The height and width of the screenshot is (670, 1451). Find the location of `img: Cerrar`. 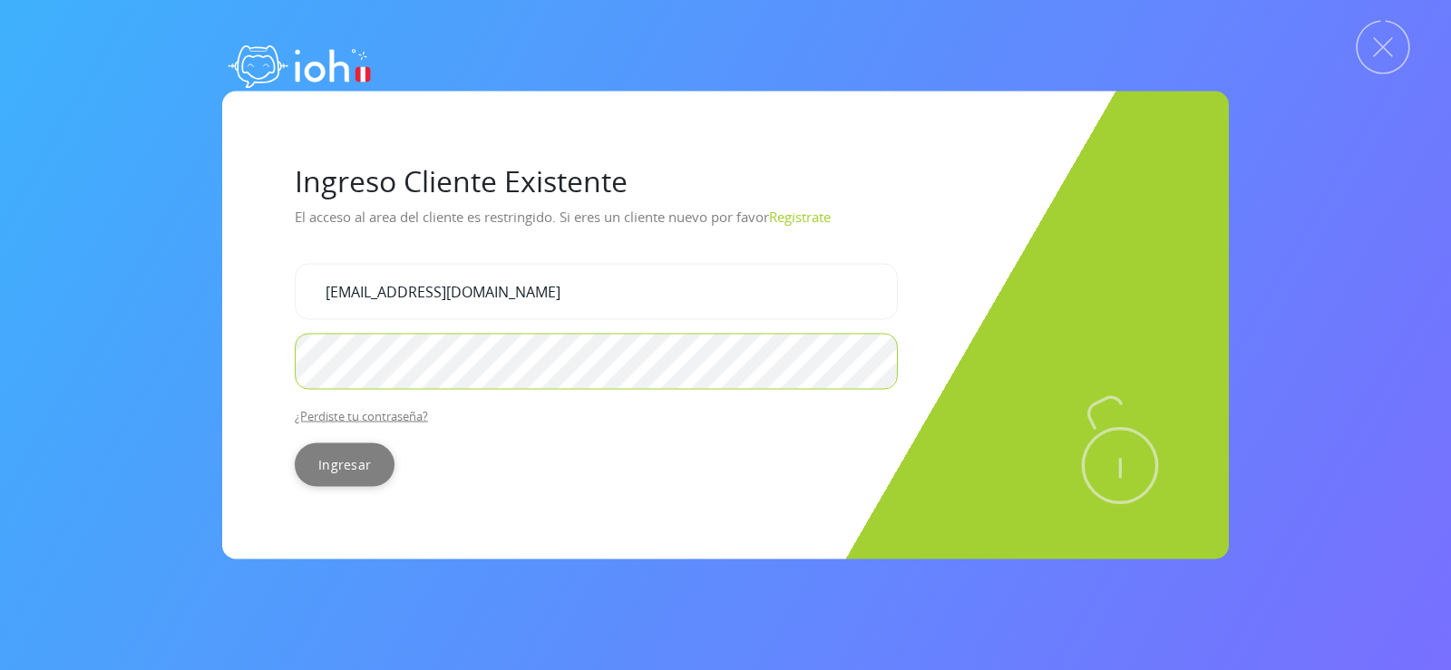

img: Cerrar is located at coordinates (1383, 47).